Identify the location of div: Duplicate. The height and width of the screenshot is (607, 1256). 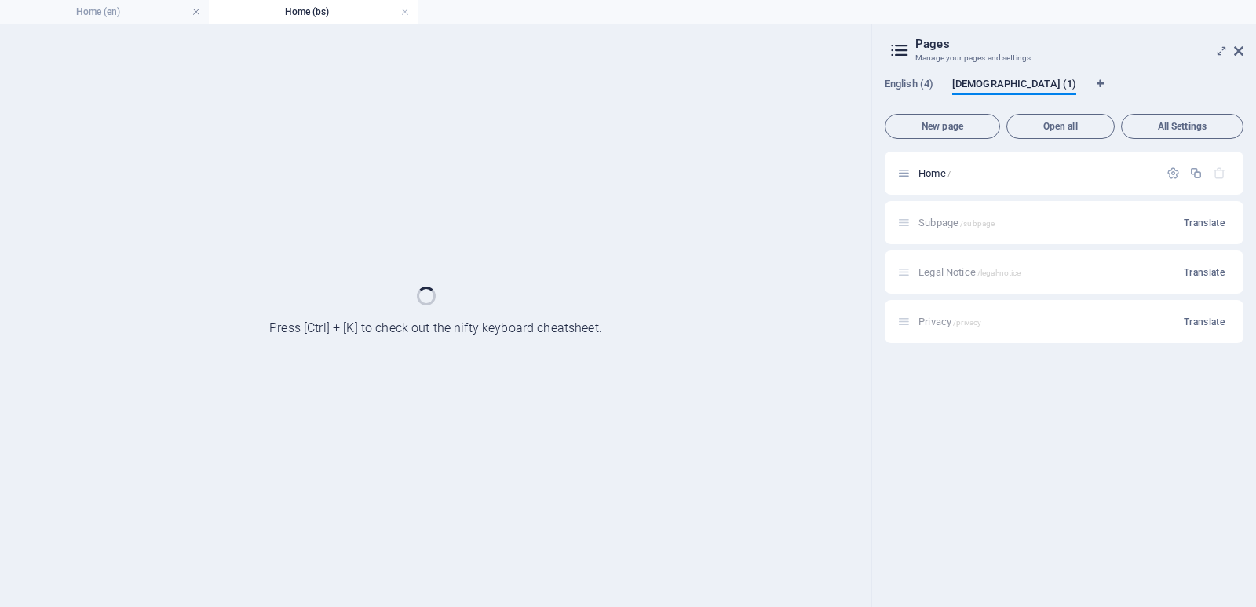
(1195, 173).